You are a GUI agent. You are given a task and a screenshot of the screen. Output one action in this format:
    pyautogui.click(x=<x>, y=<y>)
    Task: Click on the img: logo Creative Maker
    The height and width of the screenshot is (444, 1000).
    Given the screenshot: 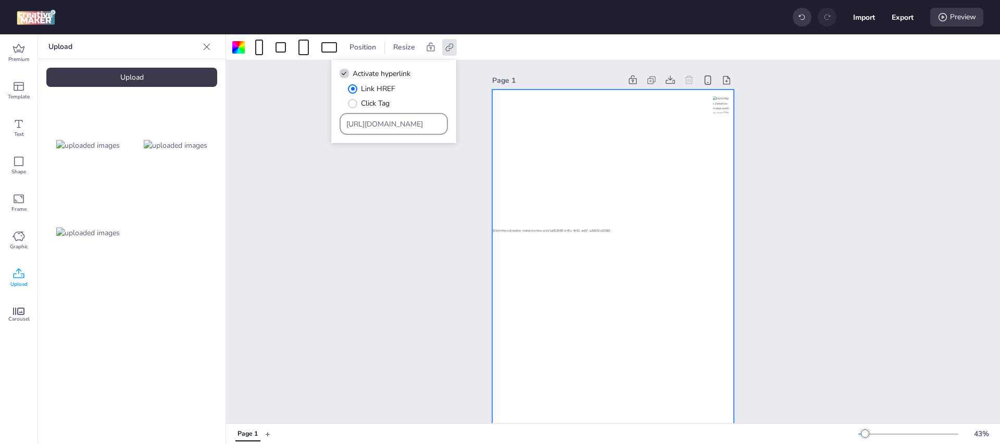 What is the action you would take?
    pyautogui.click(x=36, y=17)
    